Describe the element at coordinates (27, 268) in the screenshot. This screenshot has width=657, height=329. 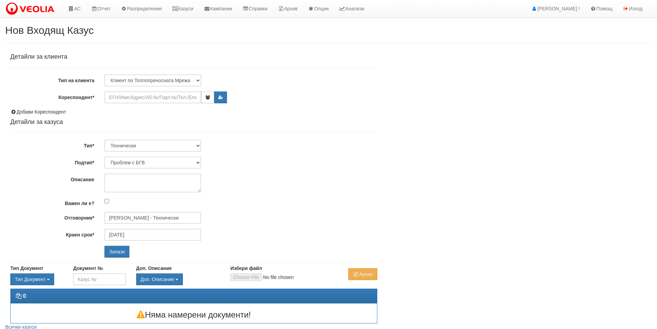
I see `label: Тип Документ` at that location.